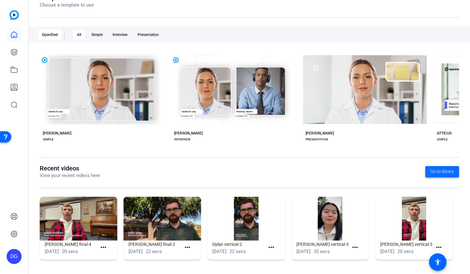 Image resolution: width=470 pixels, height=274 pixels. What do you see at coordinates (162, 219) in the screenshot?
I see `img: Dylan final-2` at bounding box center [162, 219].